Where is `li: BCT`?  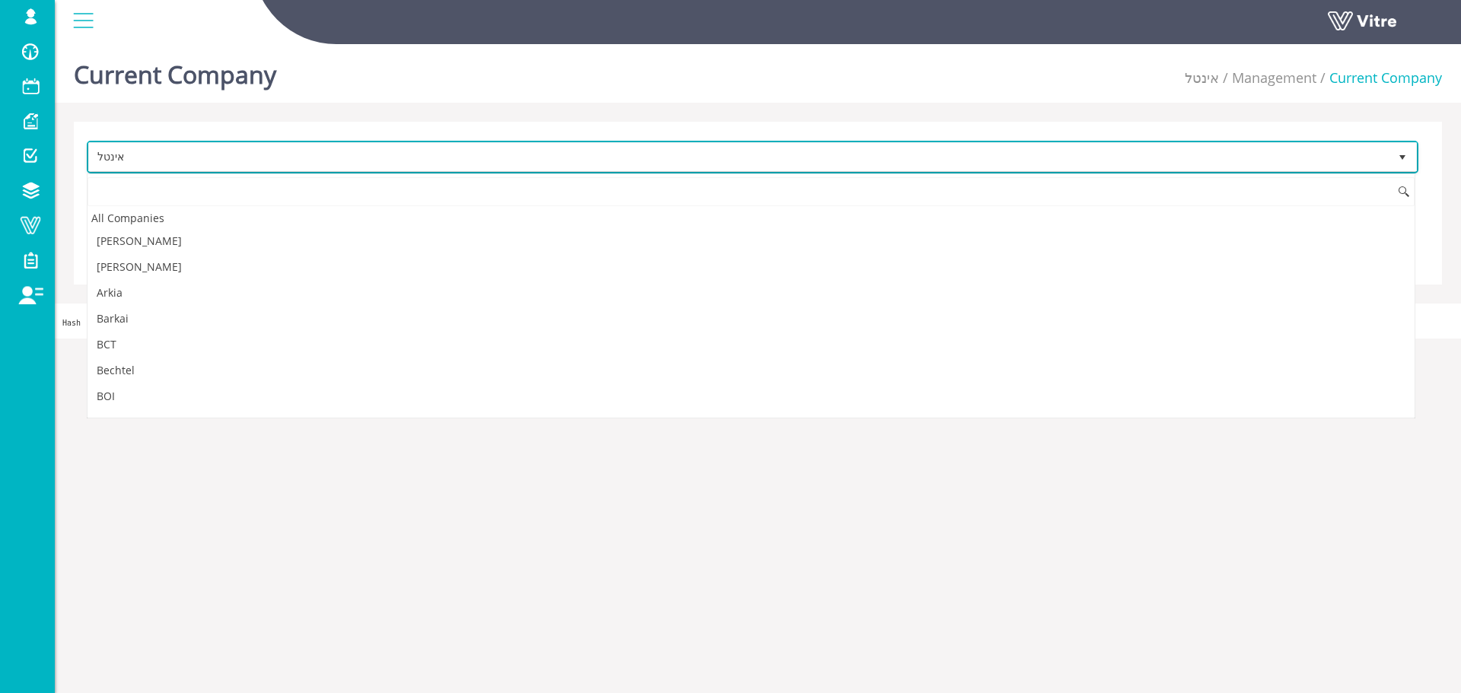
li: BCT is located at coordinates (751, 345).